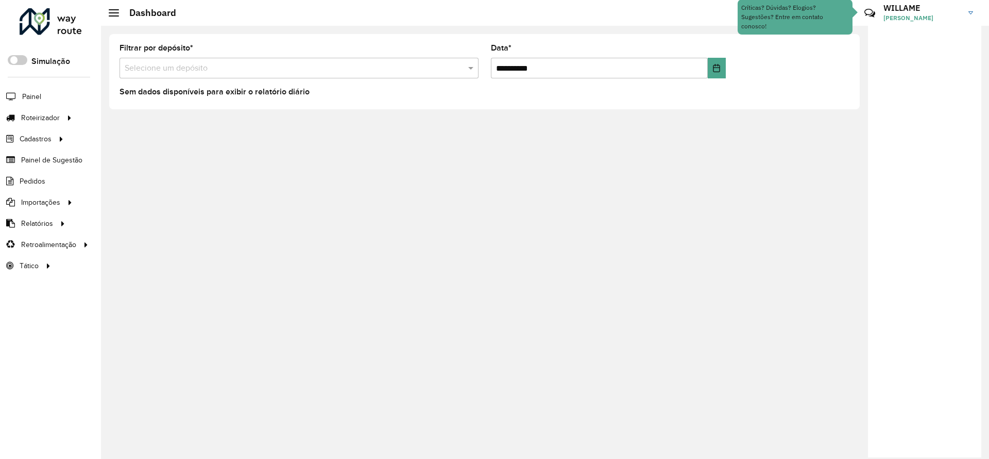  Describe the element at coordinates (717, 68) in the screenshot. I see `button: Choose Date` at that location.